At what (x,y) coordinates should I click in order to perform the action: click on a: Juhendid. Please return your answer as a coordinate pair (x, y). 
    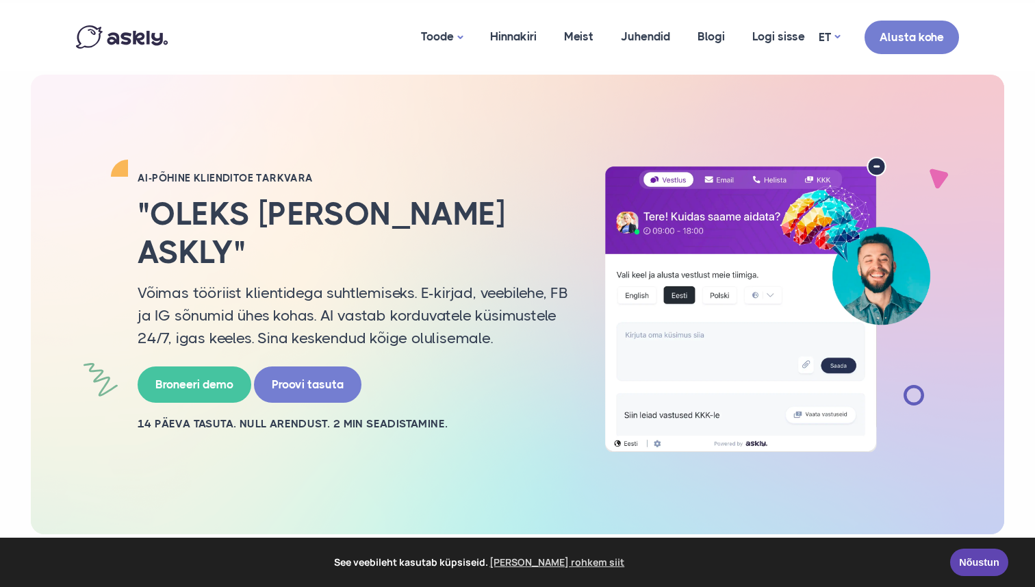
    Looking at the image, I should click on (645, 36).